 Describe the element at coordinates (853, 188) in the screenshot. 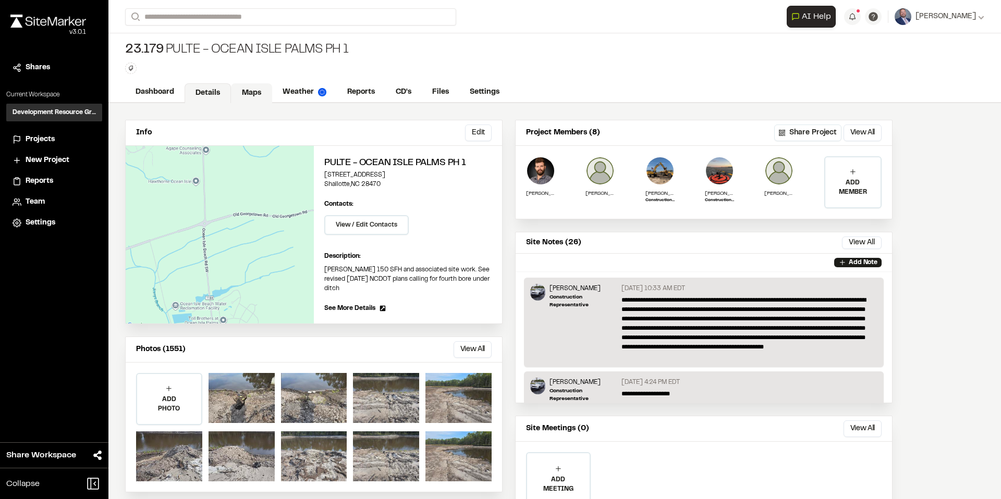

I see `p: ADD MEMBER` at that location.